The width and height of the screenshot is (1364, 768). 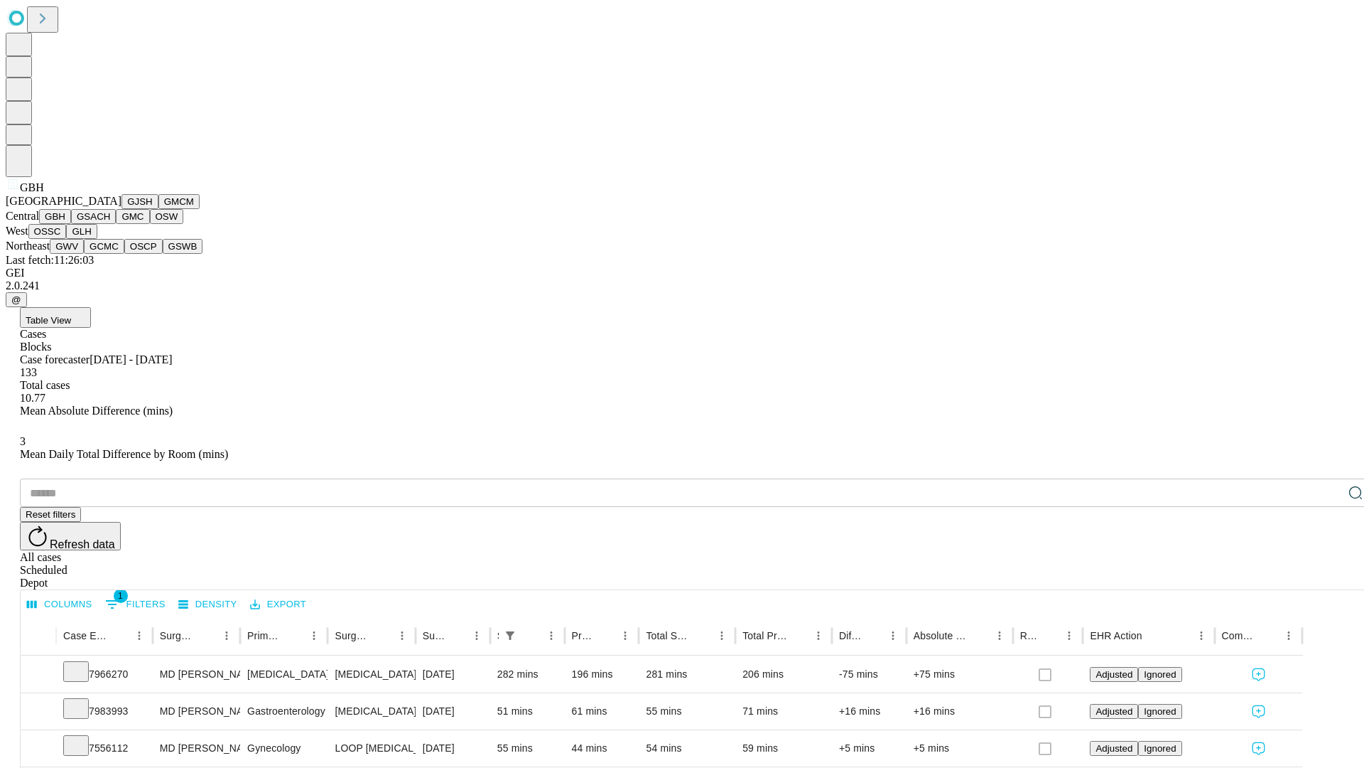 I want to click on button: OSCP, so click(x=144, y=246).